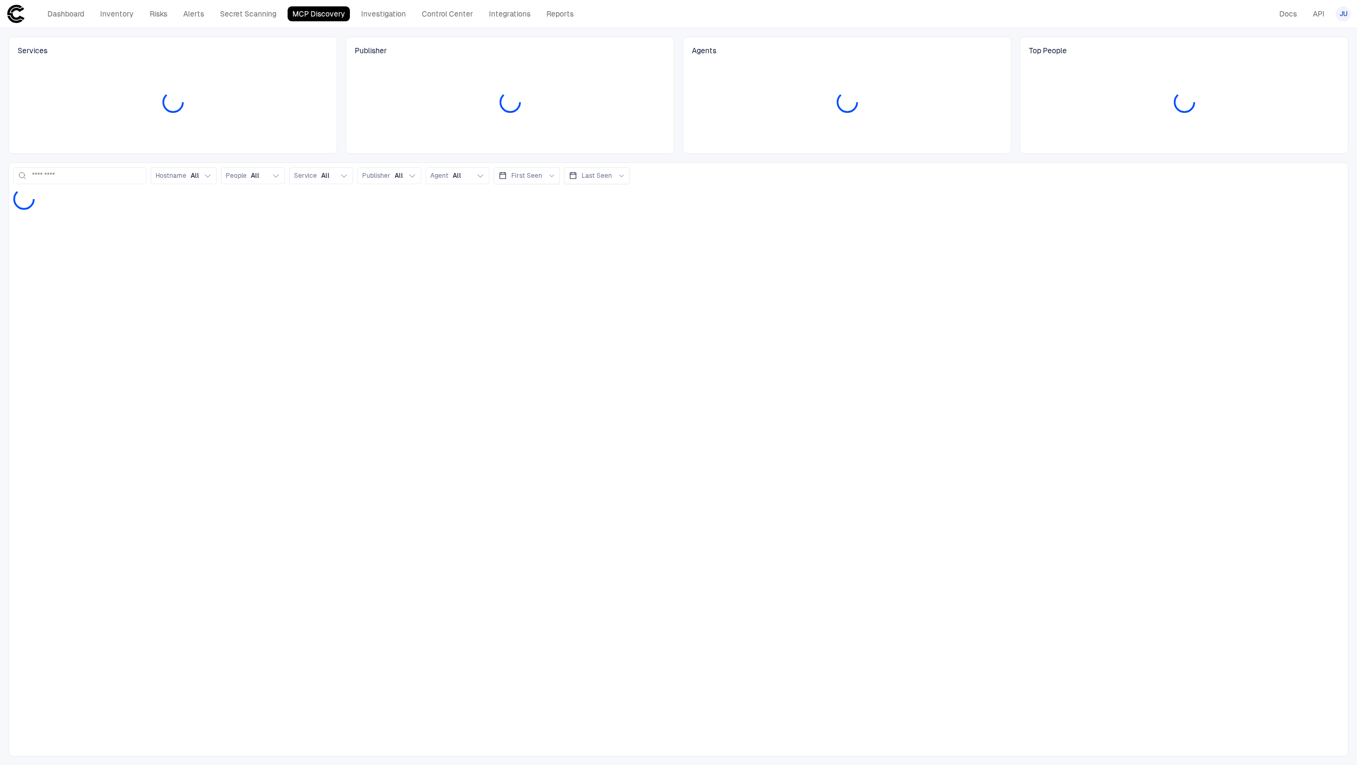  I want to click on span: Agents, so click(847, 51).